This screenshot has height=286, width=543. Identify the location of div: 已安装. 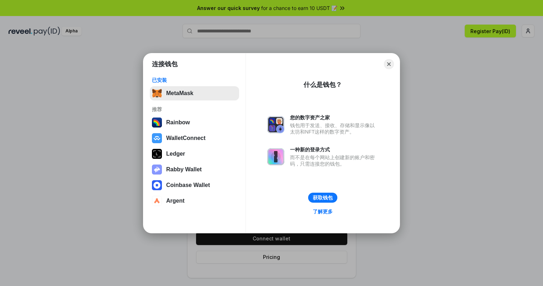
(194, 80).